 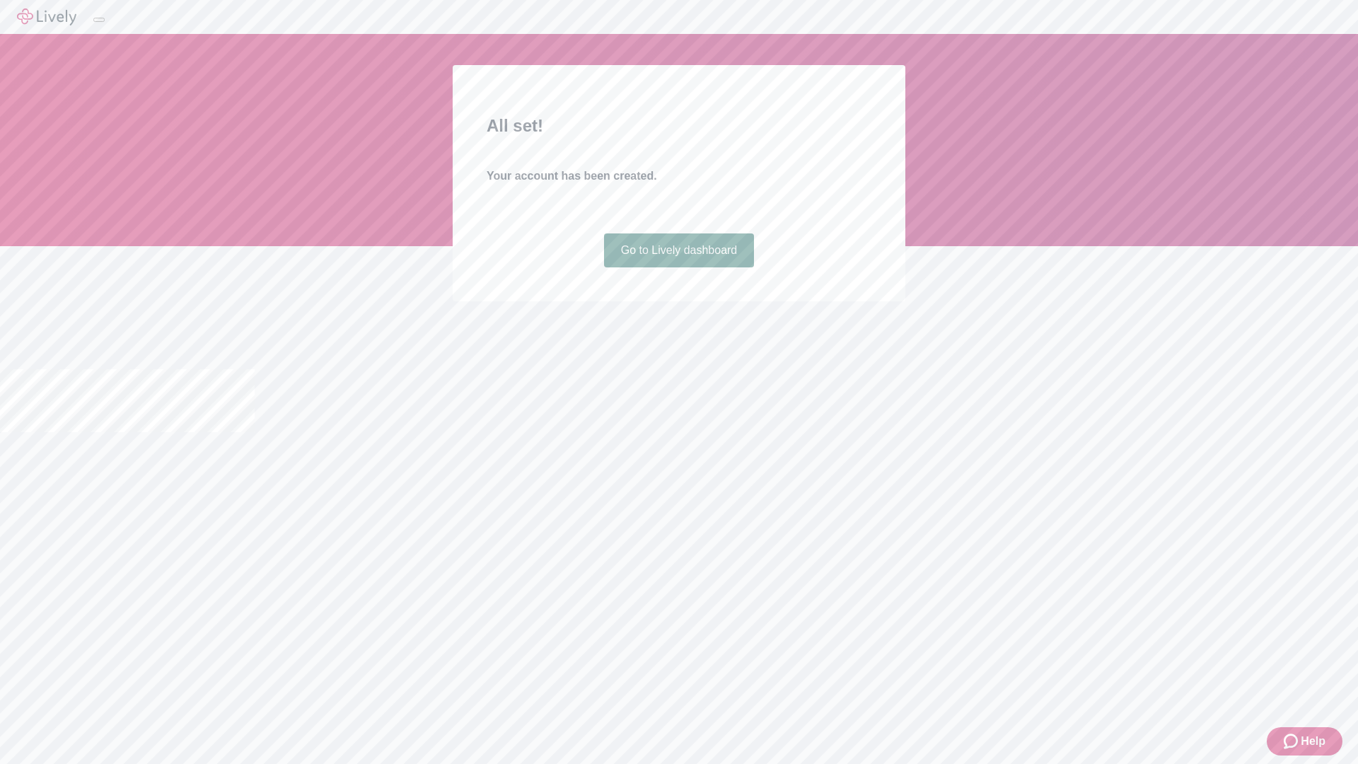 What do you see at coordinates (679, 176) in the screenshot?
I see `h4: Your account has been created.` at bounding box center [679, 176].